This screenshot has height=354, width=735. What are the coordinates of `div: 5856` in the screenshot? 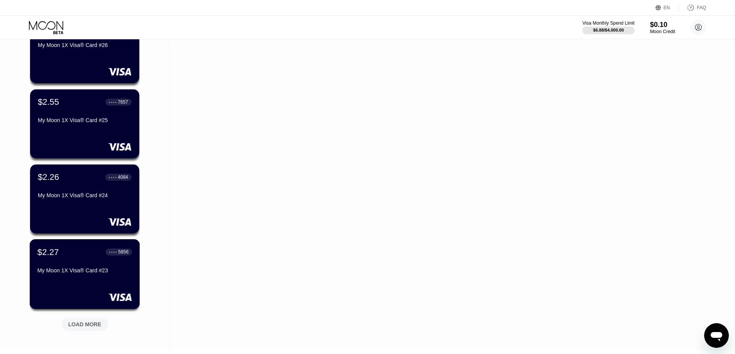 It's located at (123, 252).